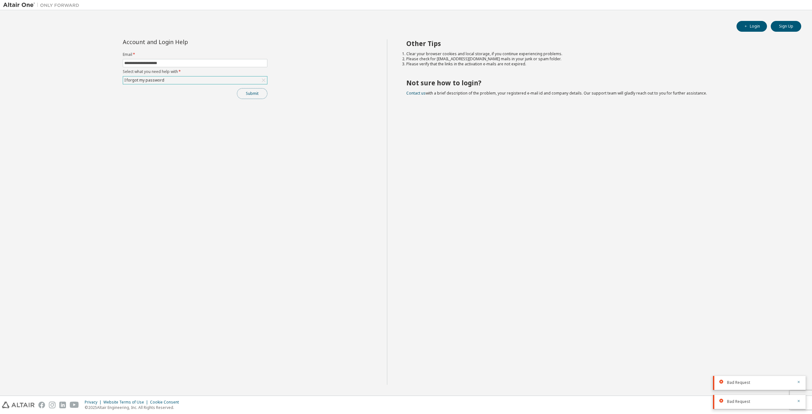 Image resolution: width=812 pixels, height=414 pixels. Describe the element at coordinates (598, 64) in the screenshot. I see `li: Please verify that the links in the activation e-mails are not expired.` at that location.